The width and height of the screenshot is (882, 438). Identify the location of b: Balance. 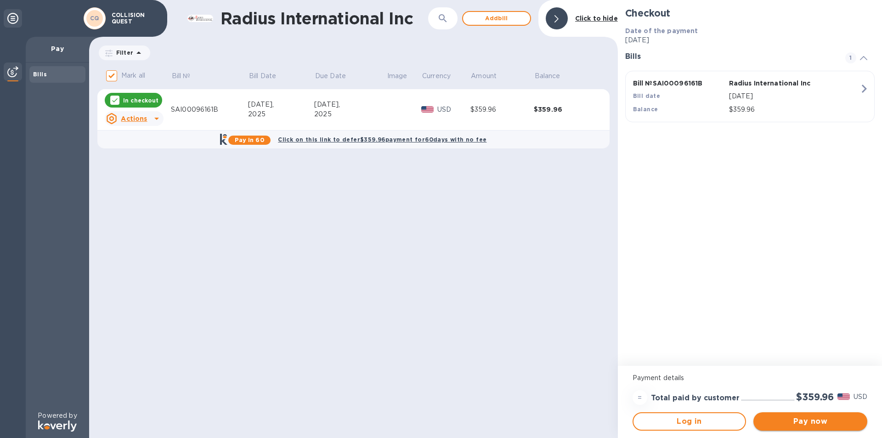
(645, 109).